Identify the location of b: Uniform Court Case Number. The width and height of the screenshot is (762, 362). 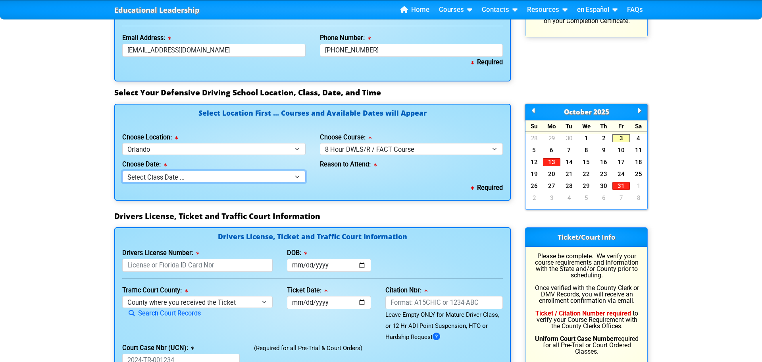
(576, 338).